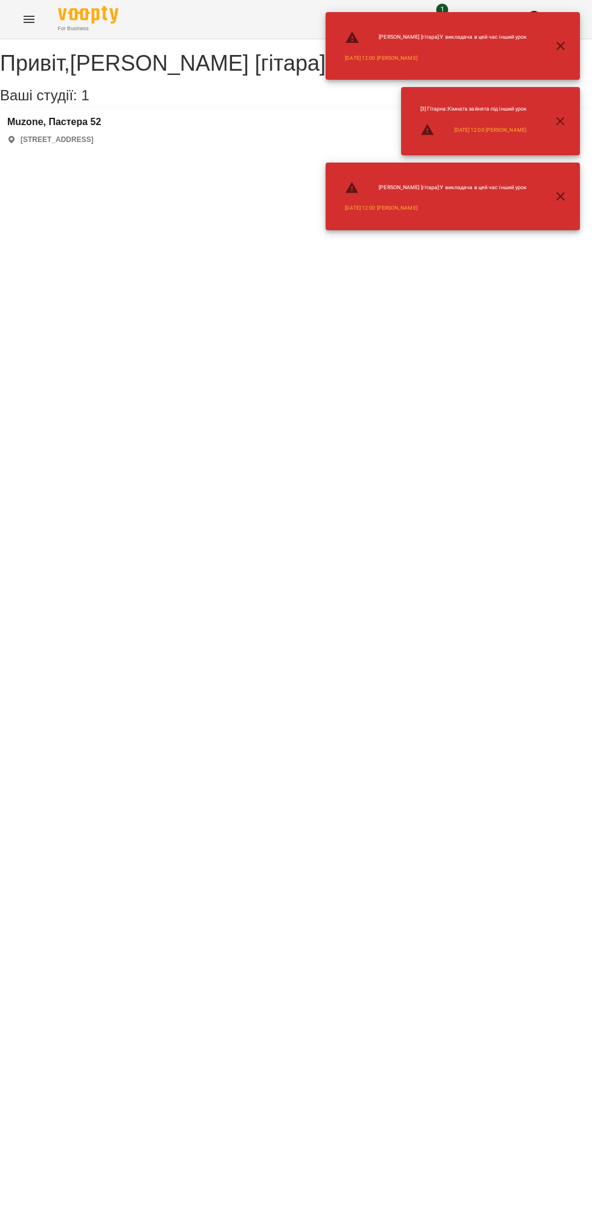 This screenshot has height=1217, width=592. What do you see at coordinates (88, 15) in the screenshot?
I see `img: Voopty Logo` at bounding box center [88, 15].